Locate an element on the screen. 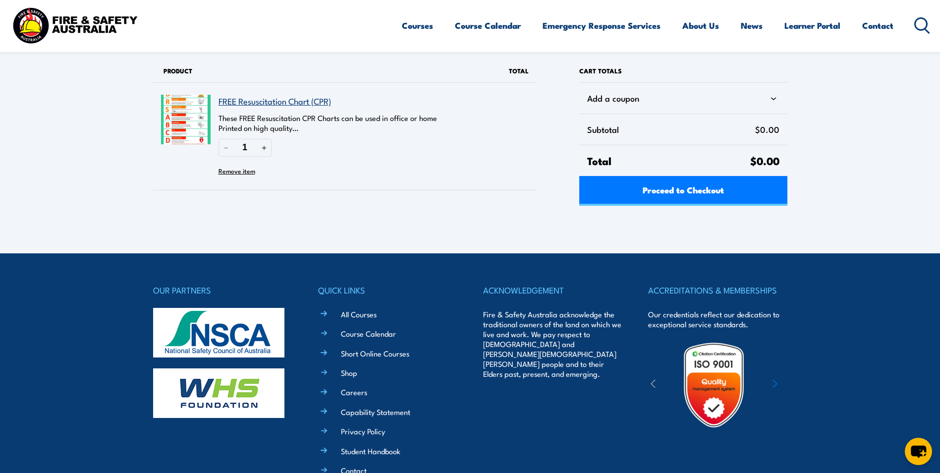 The width and height of the screenshot is (940, 473). a: FREE Resuscitation Chart (CPR) is located at coordinates (274, 101).